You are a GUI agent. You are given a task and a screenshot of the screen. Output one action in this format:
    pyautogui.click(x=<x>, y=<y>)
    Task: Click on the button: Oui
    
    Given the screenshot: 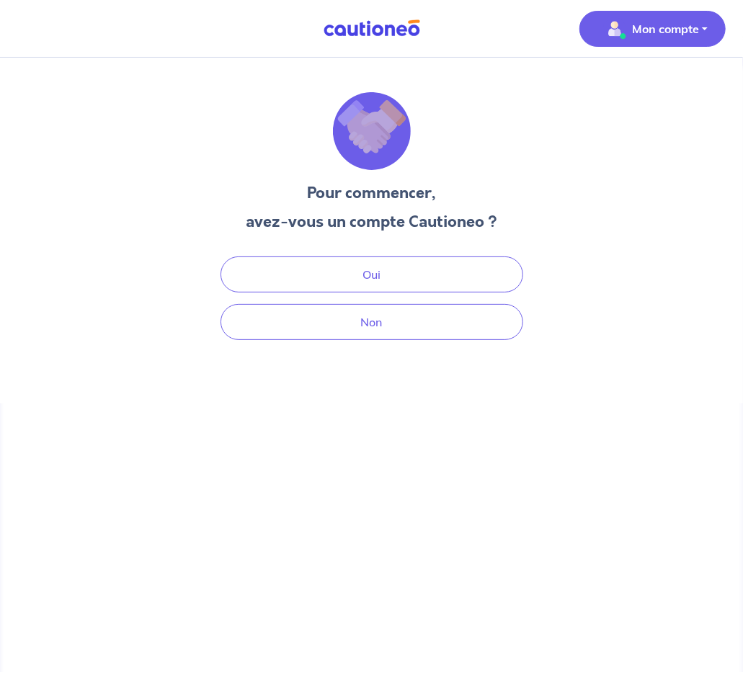 What is the action you would take?
    pyautogui.click(x=372, y=274)
    